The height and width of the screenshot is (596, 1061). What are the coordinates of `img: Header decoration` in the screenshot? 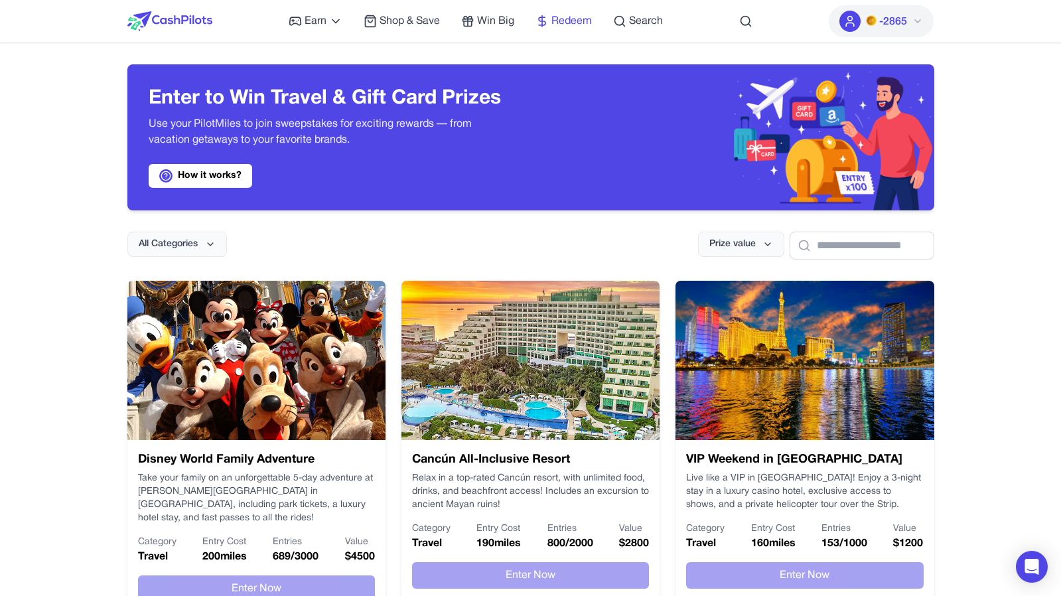 It's located at (733, 137).